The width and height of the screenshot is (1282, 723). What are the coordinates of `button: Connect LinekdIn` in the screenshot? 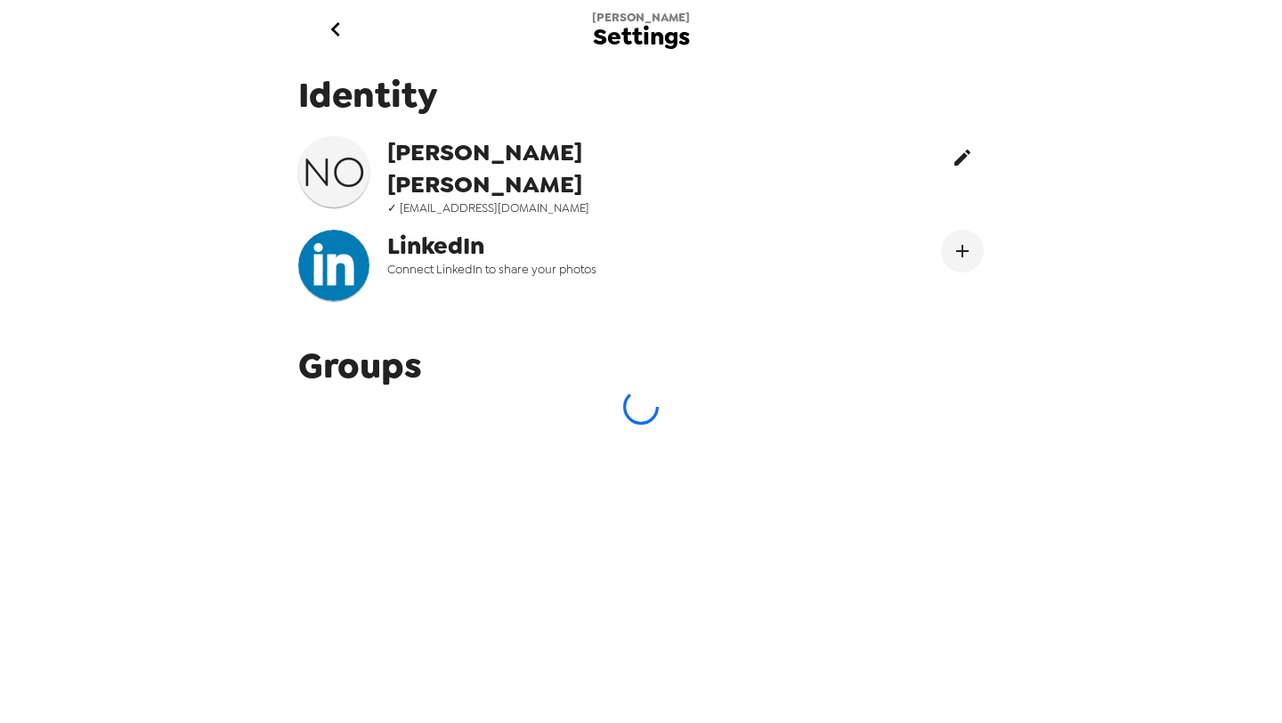 It's located at (962, 251).